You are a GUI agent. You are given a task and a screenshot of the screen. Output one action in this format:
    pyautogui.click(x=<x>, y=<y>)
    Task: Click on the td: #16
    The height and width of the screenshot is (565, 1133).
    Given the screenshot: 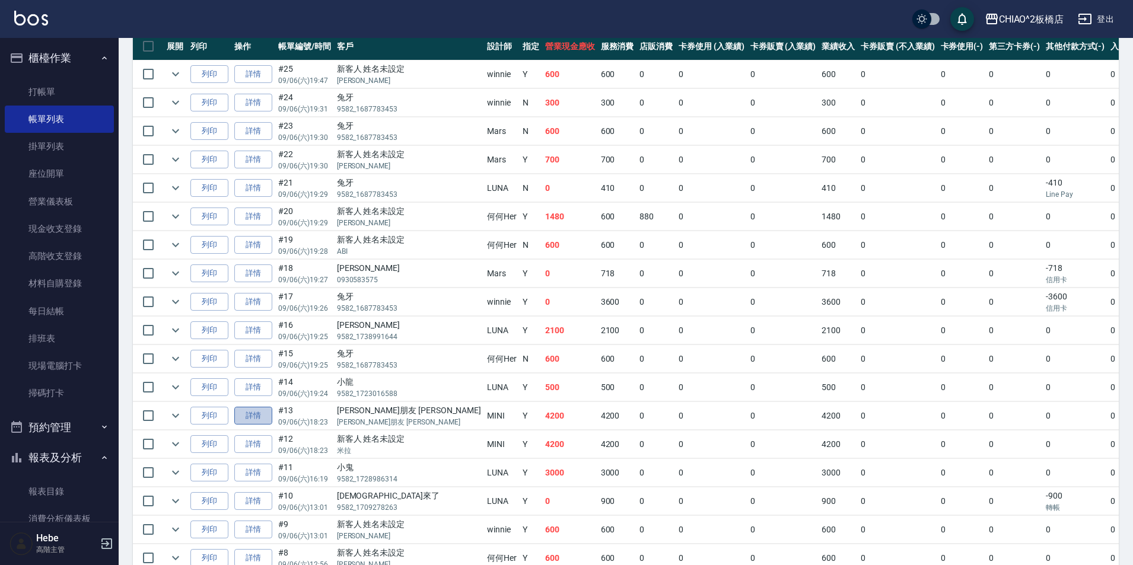 What is the action you would take?
    pyautogui.click(x=304, y=330)
    